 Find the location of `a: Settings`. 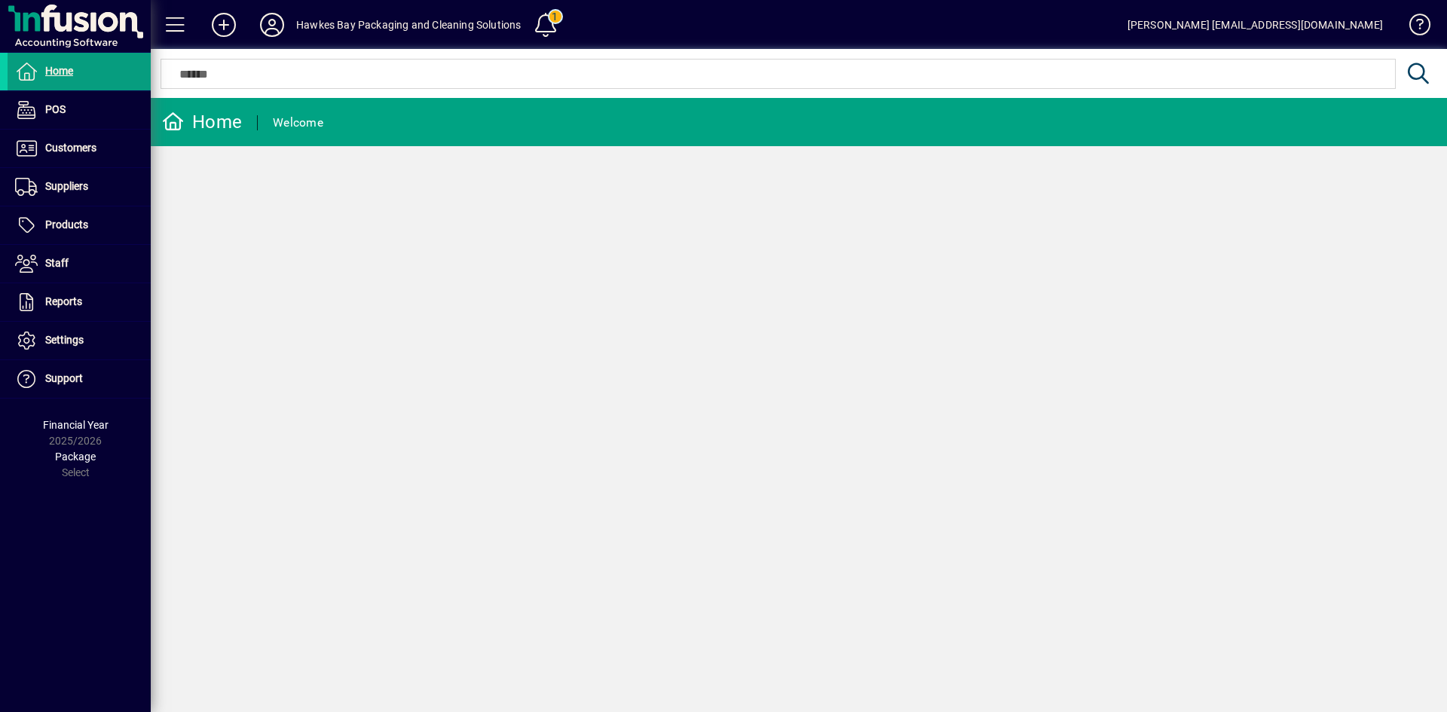

a: Settings is located at coordinates (79, 341).